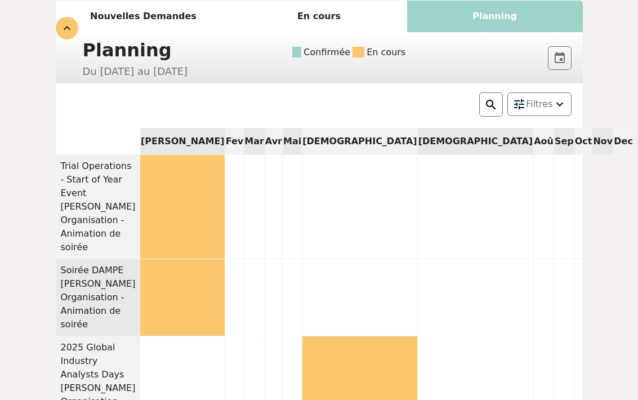  What do you see at coordinates (144, 16) in the screenshot?
I see `div: Nouvelles Demandes` at bounding box center [144, 16].